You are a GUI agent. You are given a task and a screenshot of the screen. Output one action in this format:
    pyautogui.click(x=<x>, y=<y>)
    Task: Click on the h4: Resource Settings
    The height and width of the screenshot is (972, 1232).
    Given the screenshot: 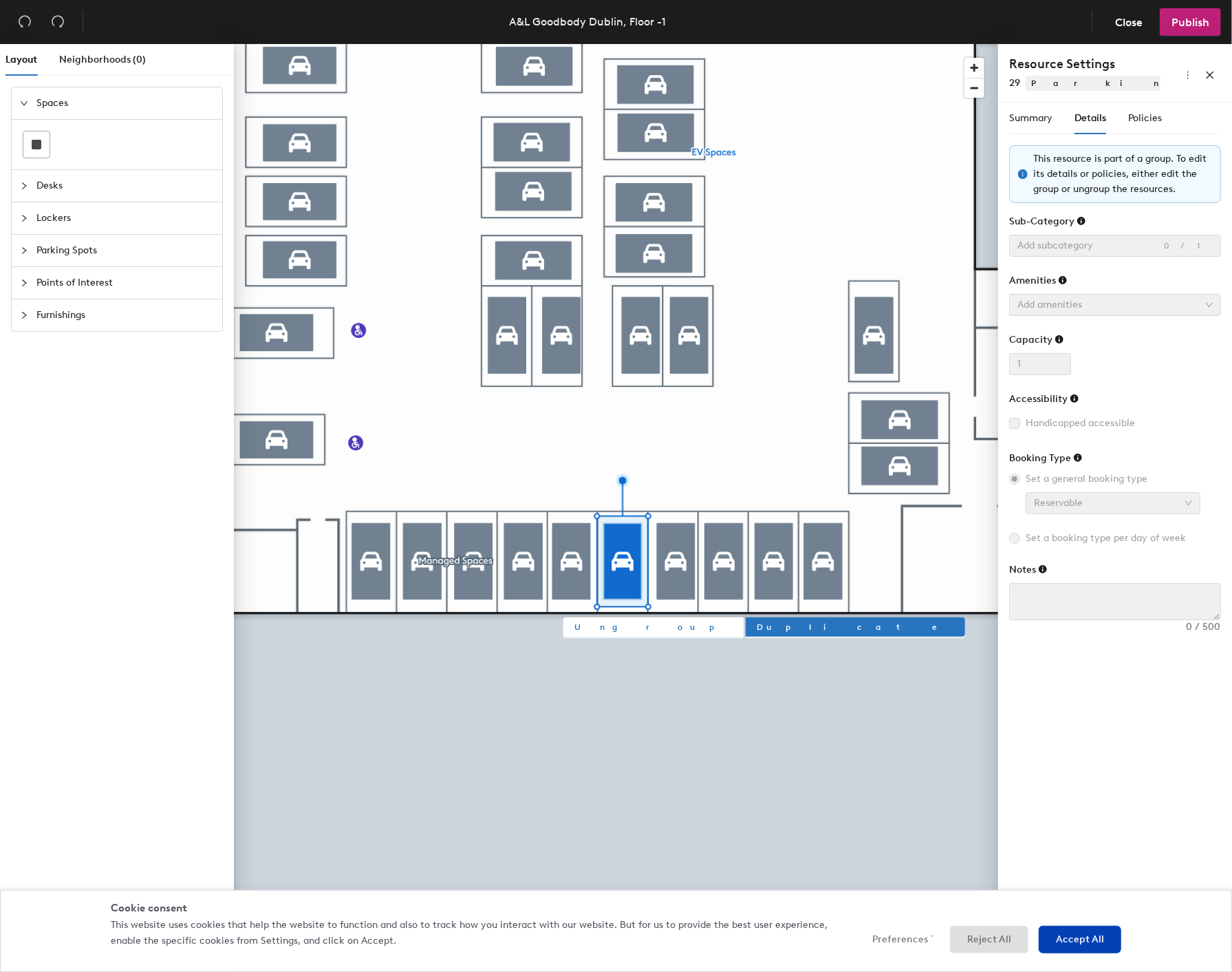 What is the action you would take?
    pyautogui.click(x=1085, y=64)
    